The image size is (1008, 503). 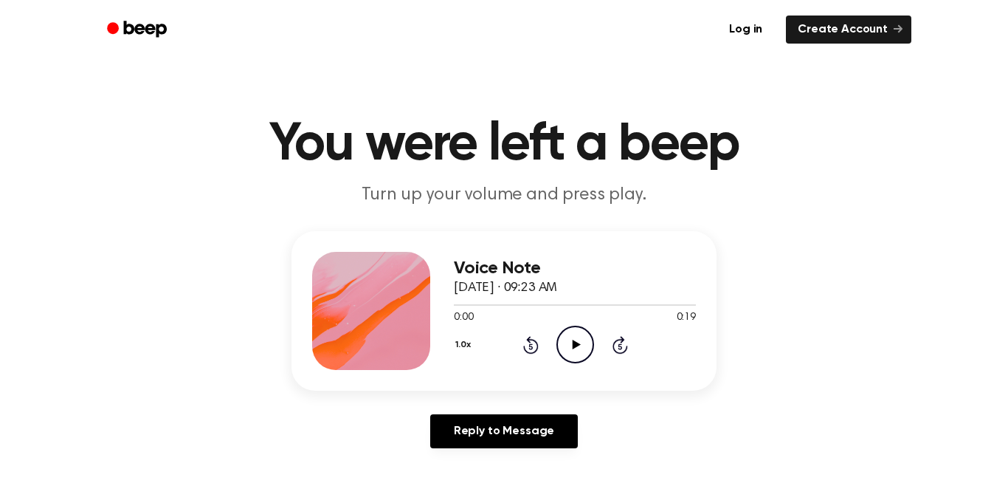 I want to click on a: Log in, so click(x=745, y=30).